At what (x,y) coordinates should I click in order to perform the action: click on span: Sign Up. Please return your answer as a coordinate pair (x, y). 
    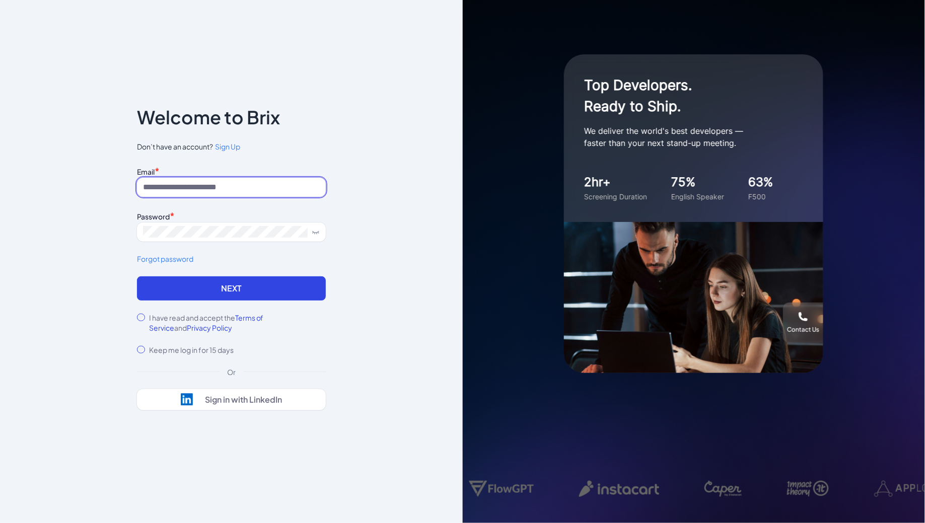
    Looking at the image, I should click on (228, 147).